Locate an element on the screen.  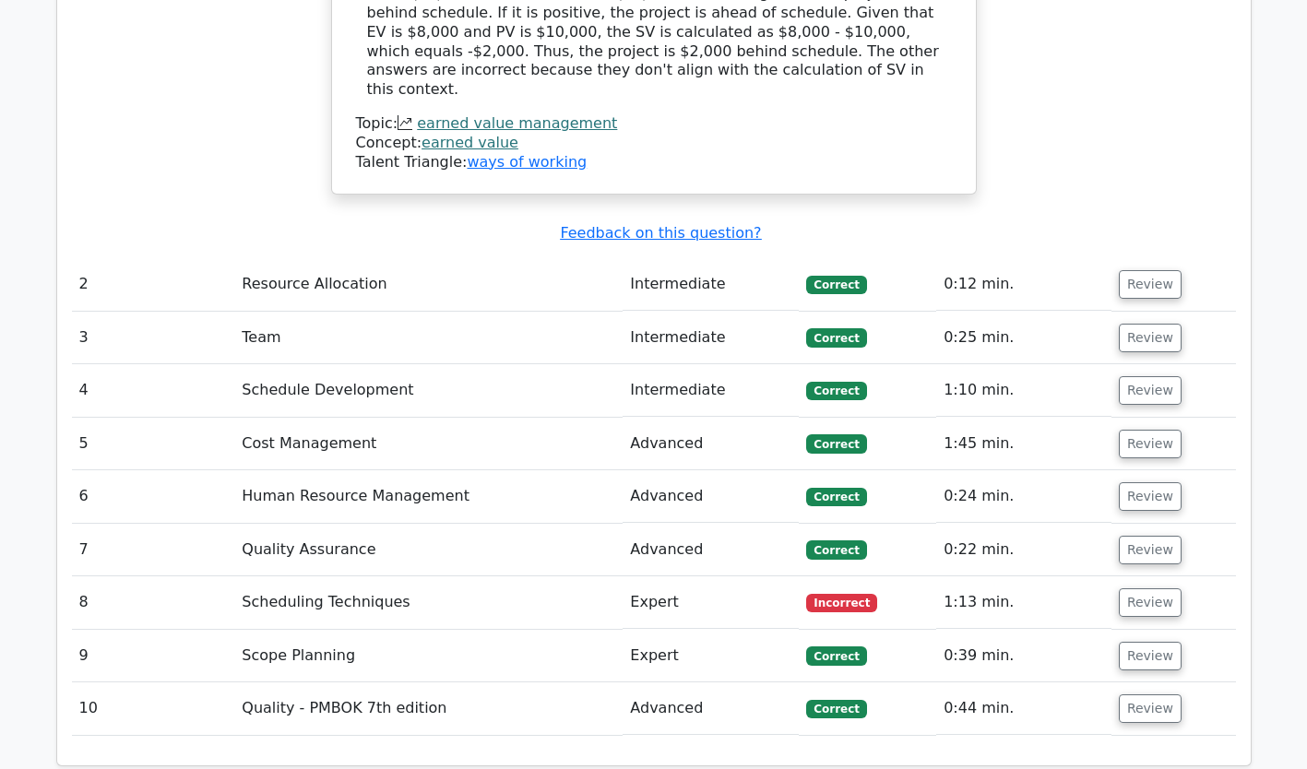
td: 1:13 min. is located at coordinates (1024, 602).